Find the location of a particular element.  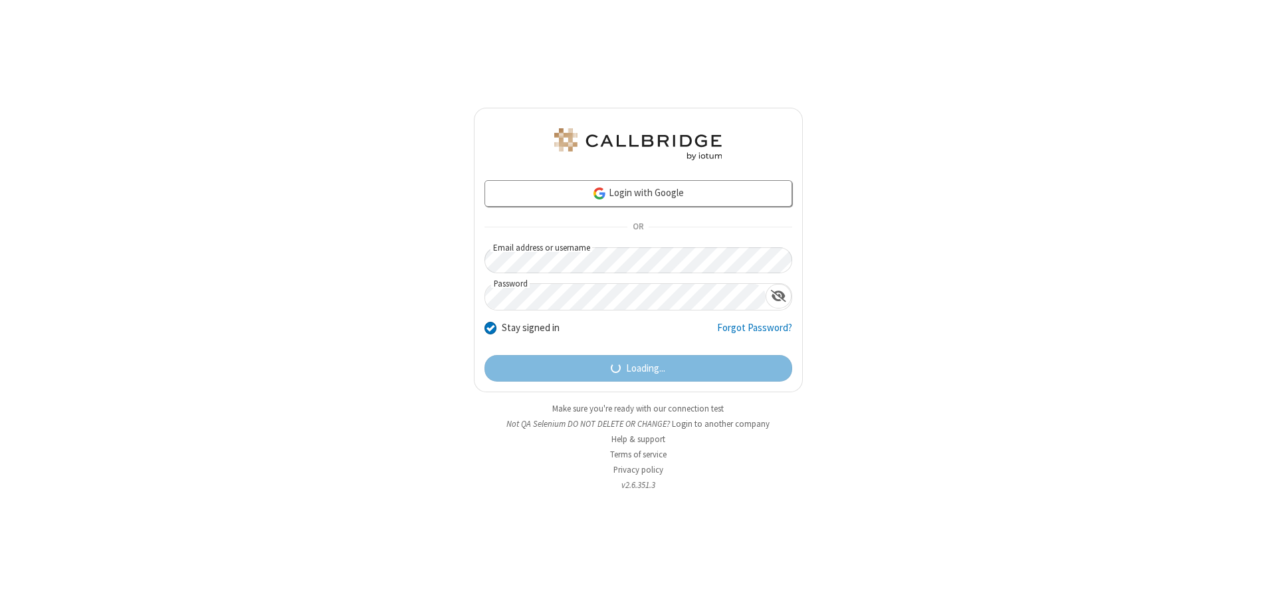

a: Make sure you're ready with our connection test is located at coordinates (638, 408).